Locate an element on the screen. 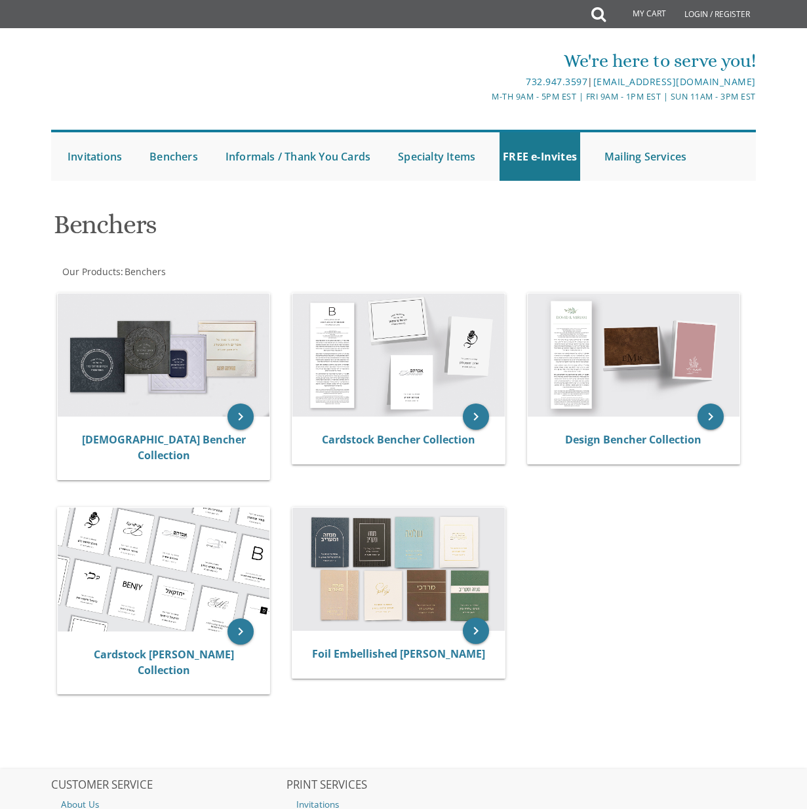  a: Mailing Services is located at coordinates (645, 157).